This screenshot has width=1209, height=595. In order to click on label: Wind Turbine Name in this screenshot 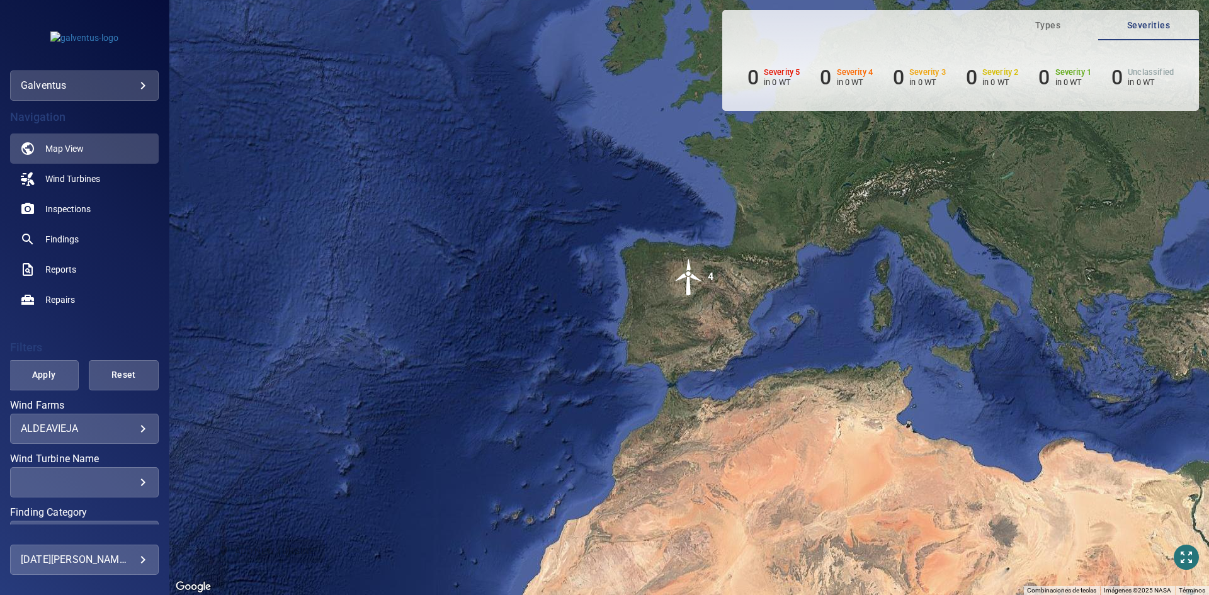, I will do `click(84, 459)`.